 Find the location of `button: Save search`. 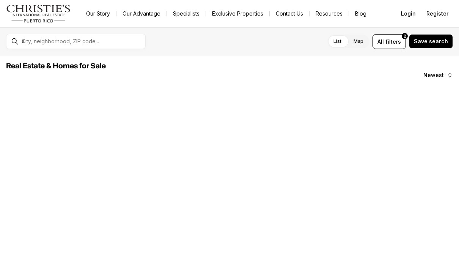

button: Save search is located at coordinates (431, 41).